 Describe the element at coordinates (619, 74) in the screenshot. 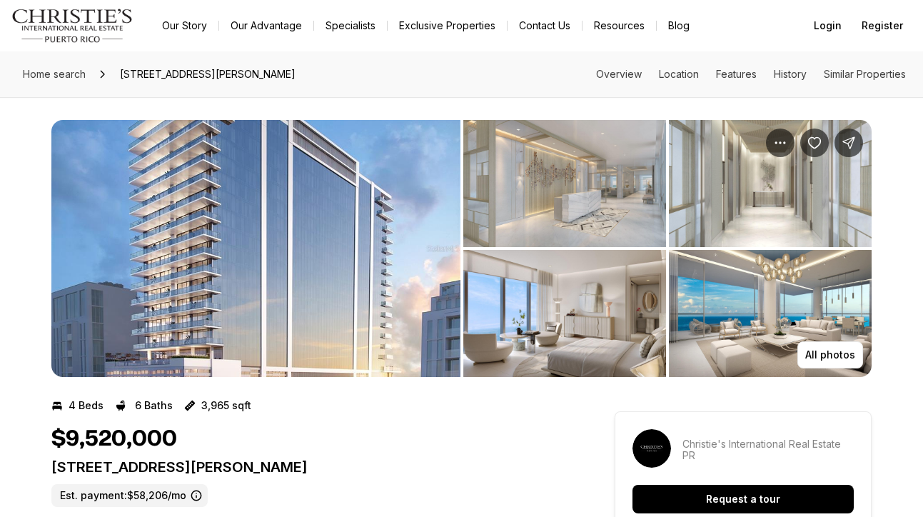

I see `a: Skip to: Overview` at that location.